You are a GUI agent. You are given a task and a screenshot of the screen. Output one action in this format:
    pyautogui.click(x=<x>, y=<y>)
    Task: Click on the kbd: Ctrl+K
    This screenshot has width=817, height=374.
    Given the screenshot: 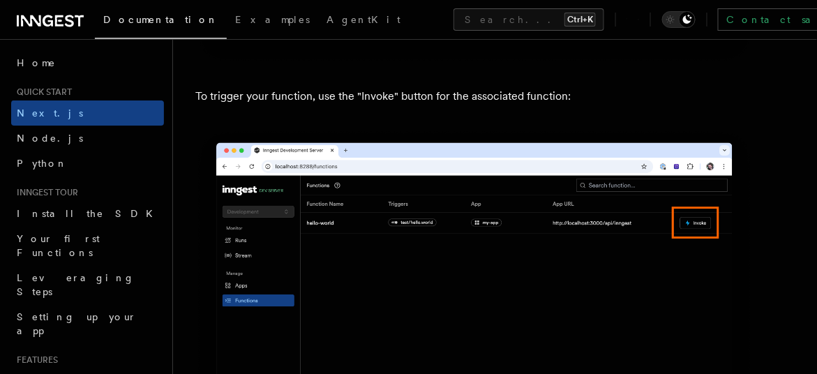 What is the action you would take?
    pyautogui.click(x=580, y=20)
    